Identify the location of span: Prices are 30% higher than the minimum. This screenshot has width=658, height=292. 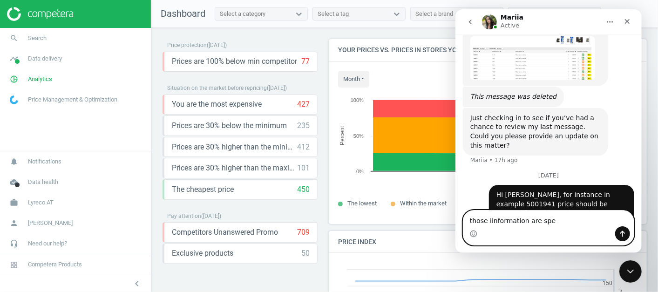
(234, 147).